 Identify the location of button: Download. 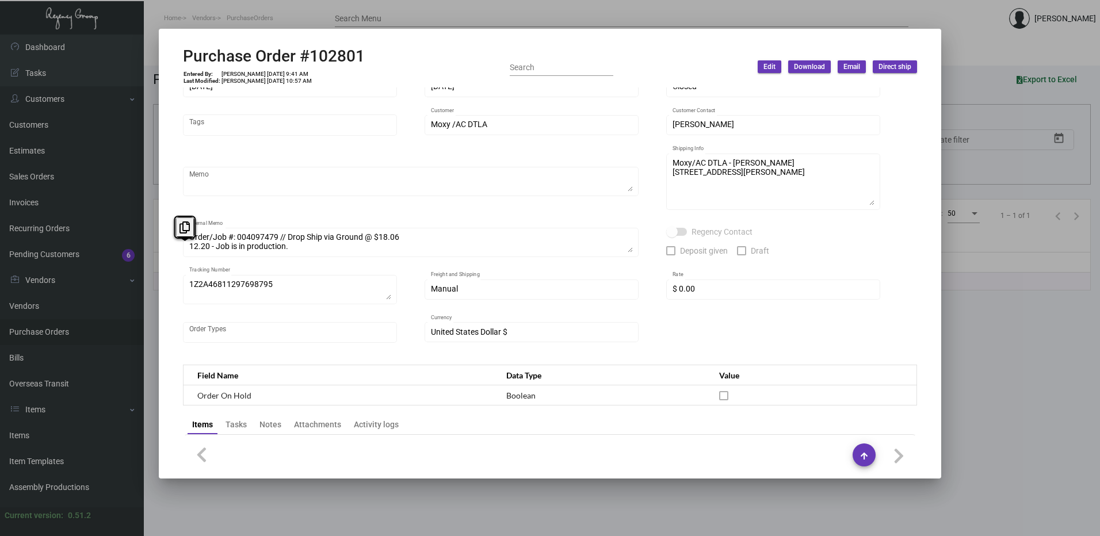
(809, 67).